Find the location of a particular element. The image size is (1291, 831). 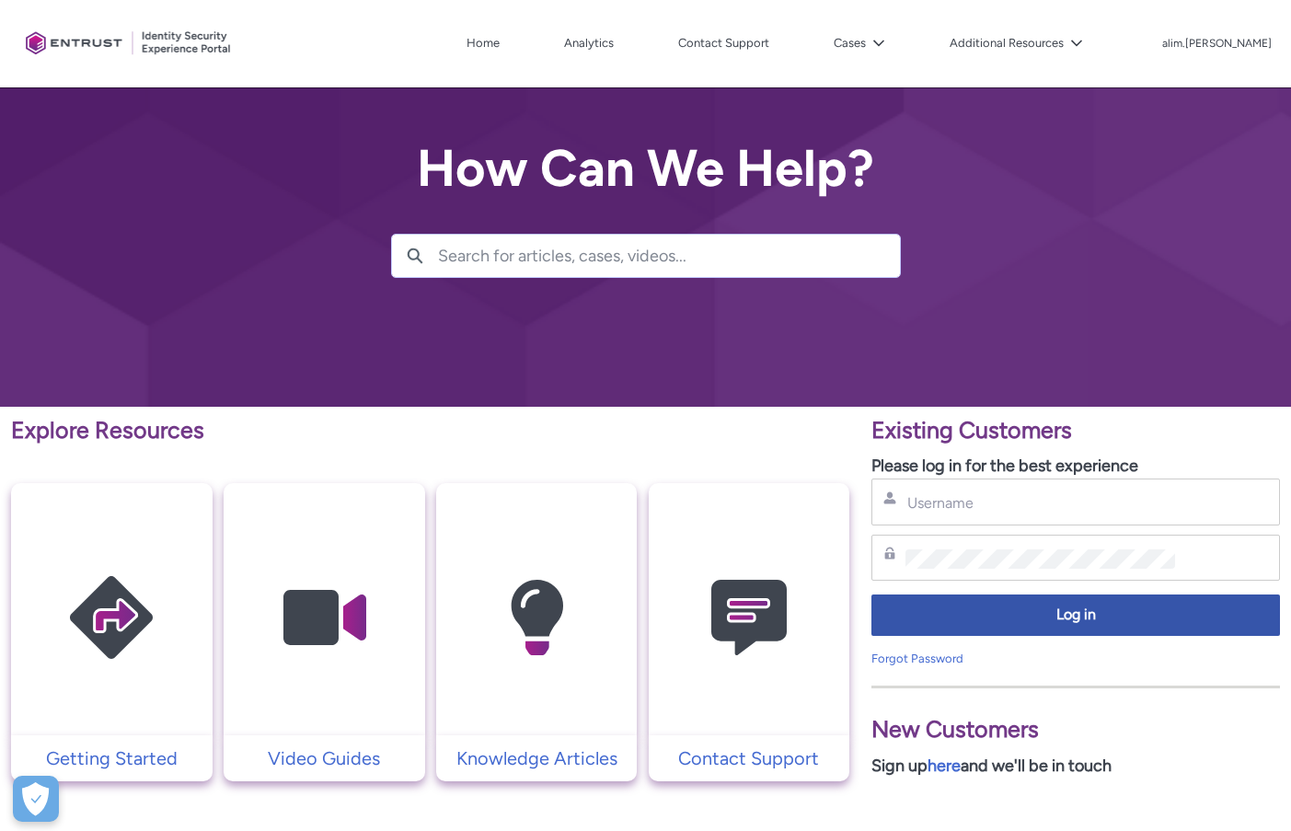

p: Sign up and we'll be in touch is located at coordinates (1076, 766).